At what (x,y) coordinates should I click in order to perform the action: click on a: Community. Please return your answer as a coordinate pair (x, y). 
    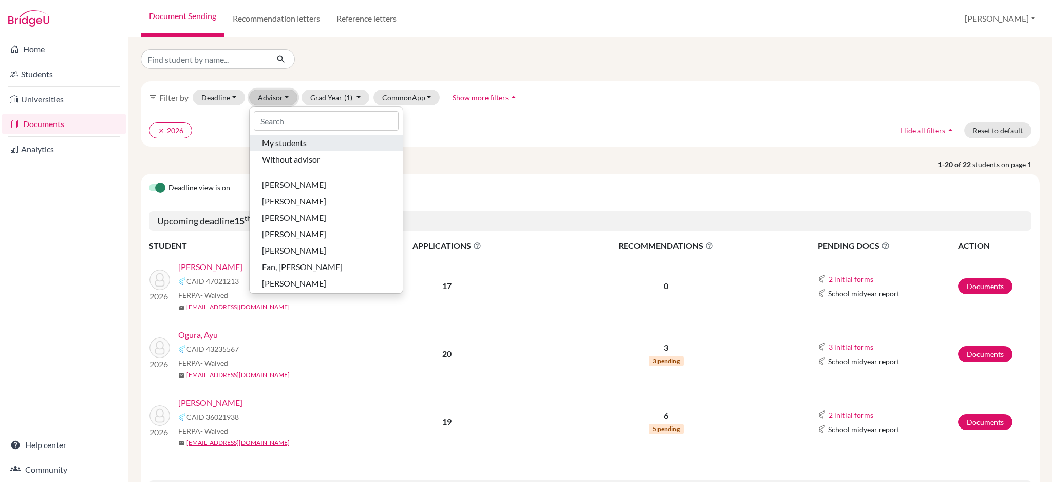
    Looking at the image, I should click on (64, 469).